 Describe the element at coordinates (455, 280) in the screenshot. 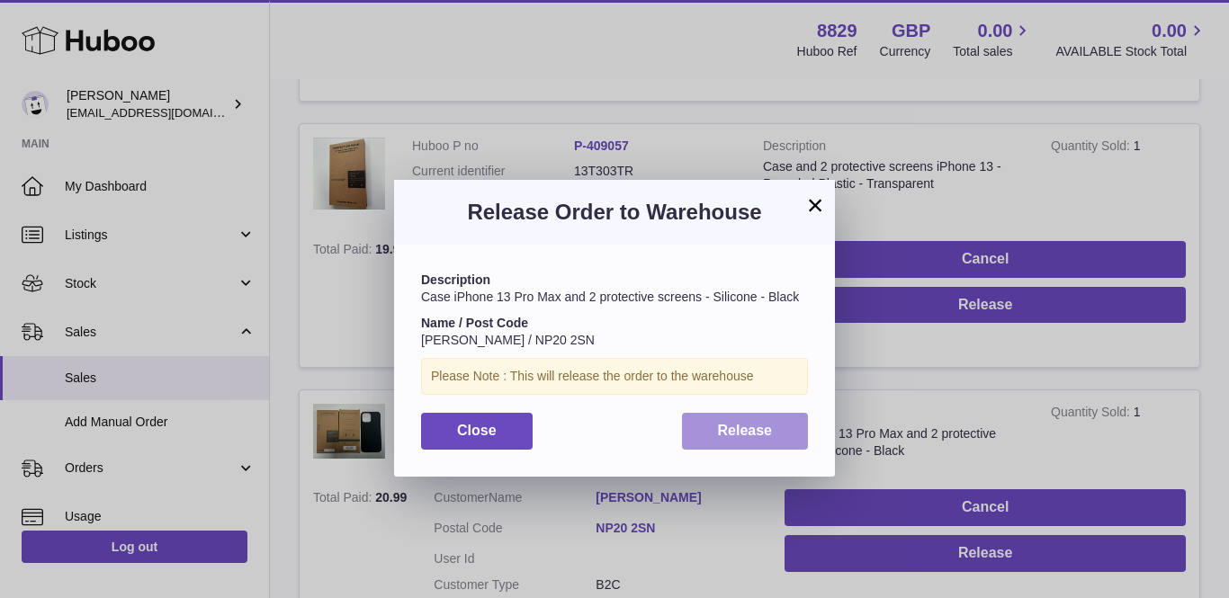

I see `strong: Description` at that location.